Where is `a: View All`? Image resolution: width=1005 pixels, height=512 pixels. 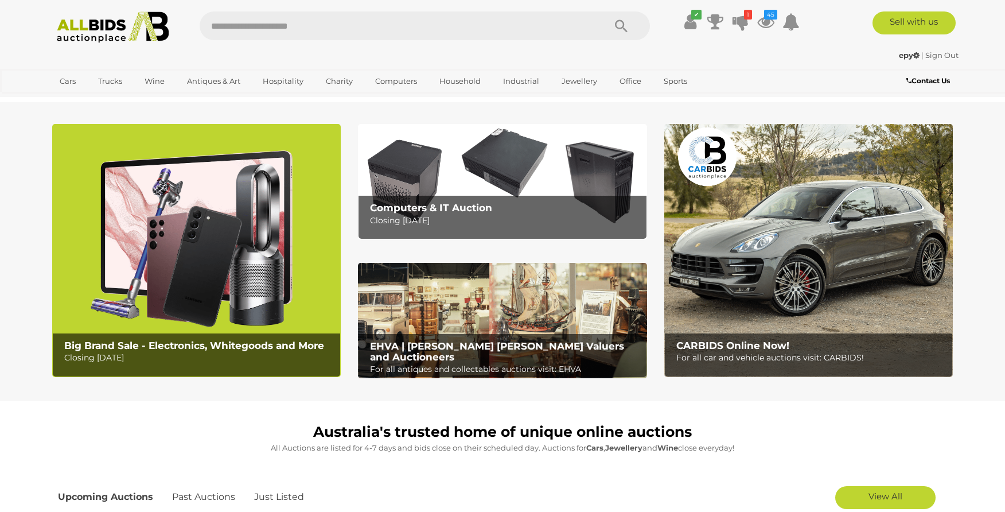
a: View All is located at coordinates (885, 497).